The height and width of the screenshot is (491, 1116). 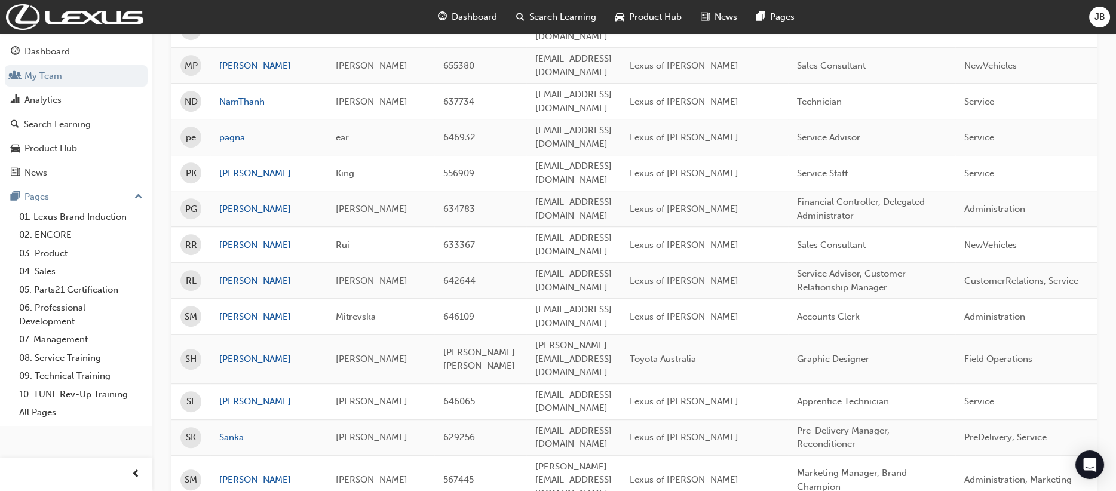 What do you see at coordinates (355, 317) in the screenshot?
I see `span: Mitrevska` at bounding box center [355, 317].